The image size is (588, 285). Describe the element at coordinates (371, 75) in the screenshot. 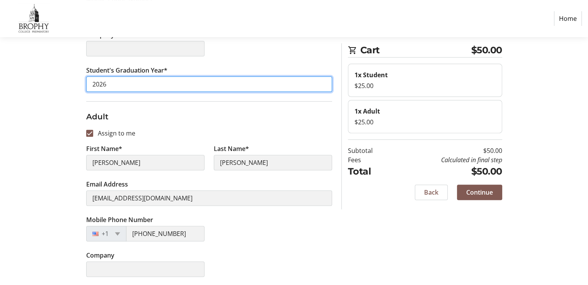

I see `strong: 1x Student` at that location.